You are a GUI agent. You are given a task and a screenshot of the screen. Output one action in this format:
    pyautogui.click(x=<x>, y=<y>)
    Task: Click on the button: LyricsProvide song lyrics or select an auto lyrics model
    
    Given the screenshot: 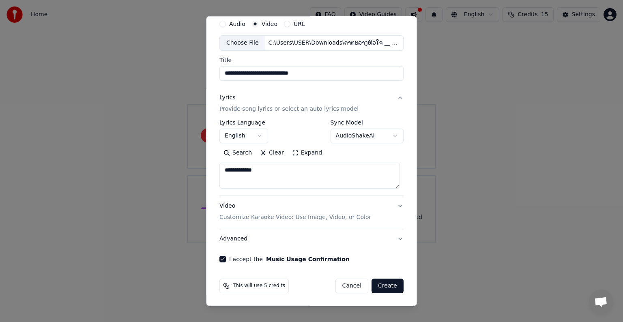 What is the action you would take?
    pyautogui.click(x=312, y=103)
    